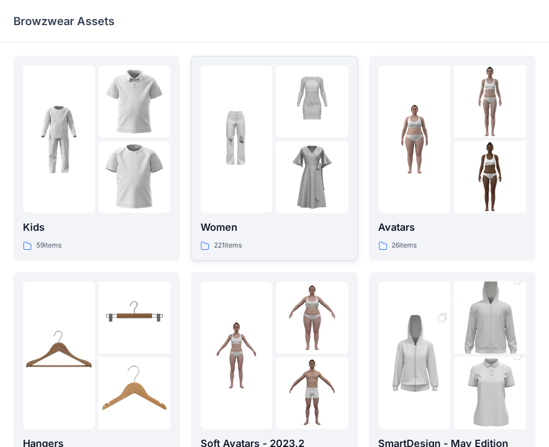 Image resolution: width=549 pixels, height=447 pixels. What do you see at coordinates (274, 227) in the screenshot?
I see `p: Women` at bounding box center [274, 227].